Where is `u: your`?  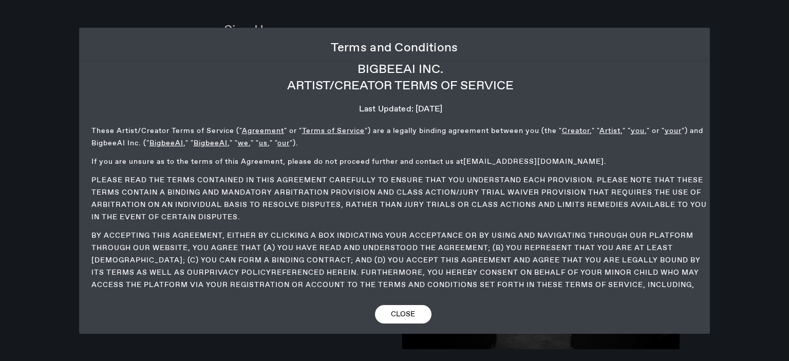 u: your is located at coordinates (673, 131).